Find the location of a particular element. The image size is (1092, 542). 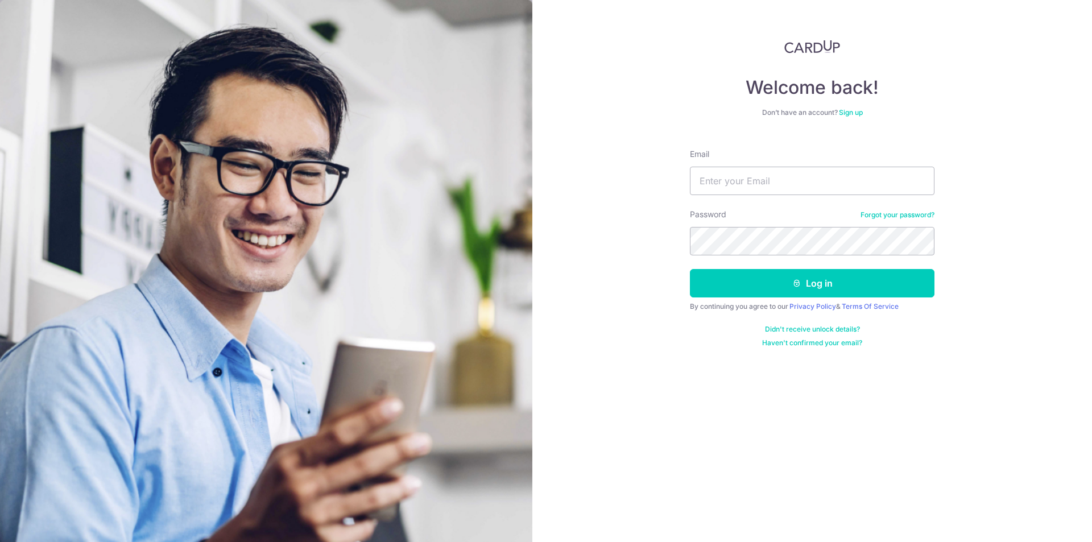

a: Terms Of Service is located at coordinates (871, 306).